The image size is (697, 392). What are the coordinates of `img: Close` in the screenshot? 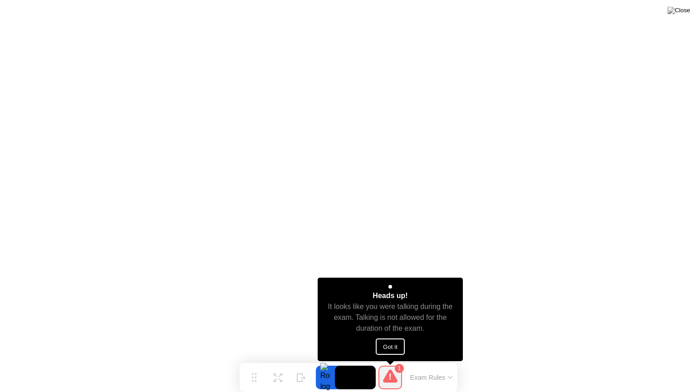 It's located at (679, 10).